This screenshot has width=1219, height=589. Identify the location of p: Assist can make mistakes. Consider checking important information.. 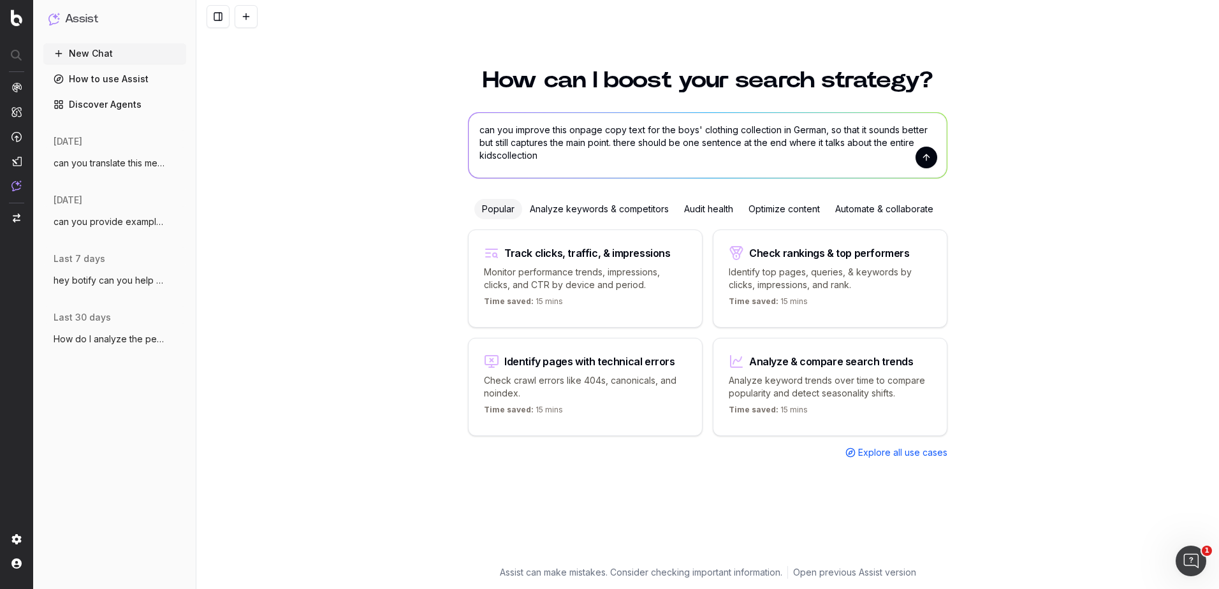
(641, 572).